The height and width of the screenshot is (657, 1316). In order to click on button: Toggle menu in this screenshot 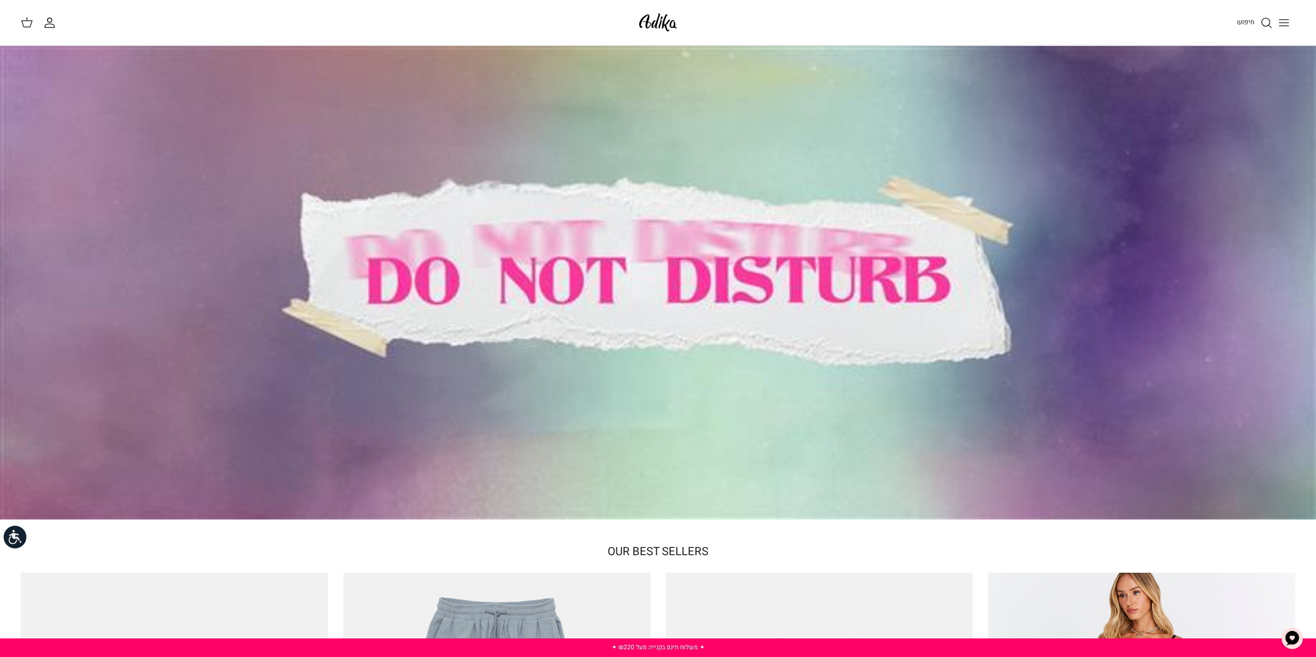, I will do `click(1284, 23)`.